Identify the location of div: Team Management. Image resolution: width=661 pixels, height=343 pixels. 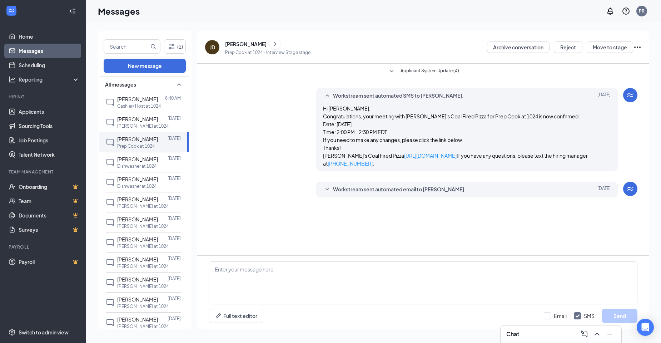
(43, 171).